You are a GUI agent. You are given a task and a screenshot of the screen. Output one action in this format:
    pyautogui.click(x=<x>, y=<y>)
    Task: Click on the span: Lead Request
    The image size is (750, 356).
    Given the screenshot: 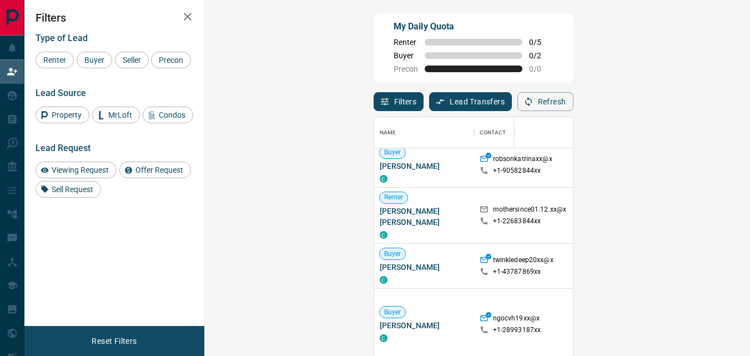 What is the action you would take?
    pyautogui.click(x=63, y=148)
    